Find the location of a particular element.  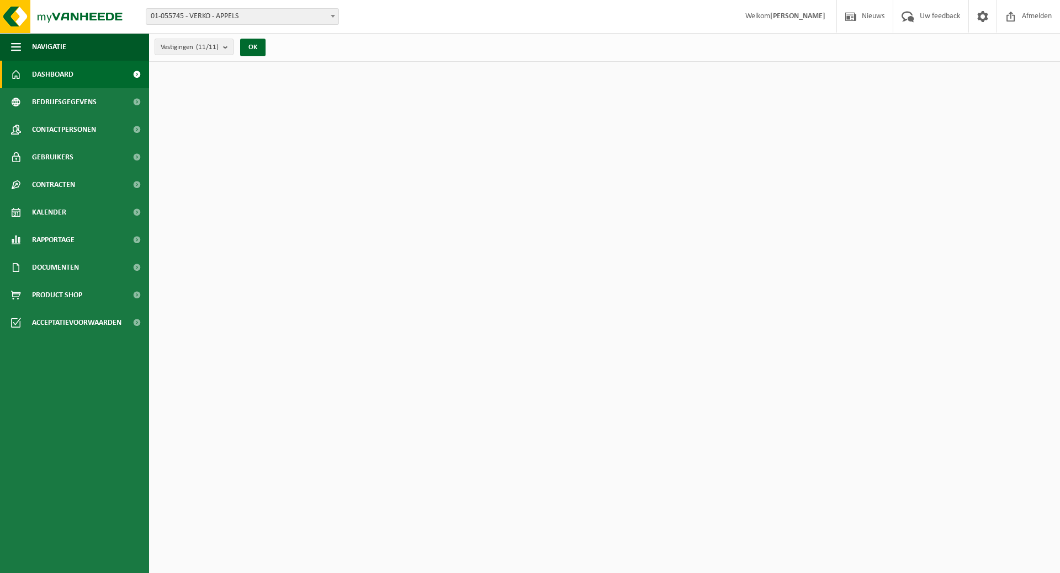

button: OK is located at coordinates (253, 47).